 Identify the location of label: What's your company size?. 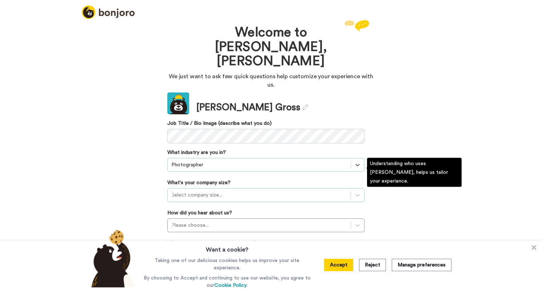
(199, 183).